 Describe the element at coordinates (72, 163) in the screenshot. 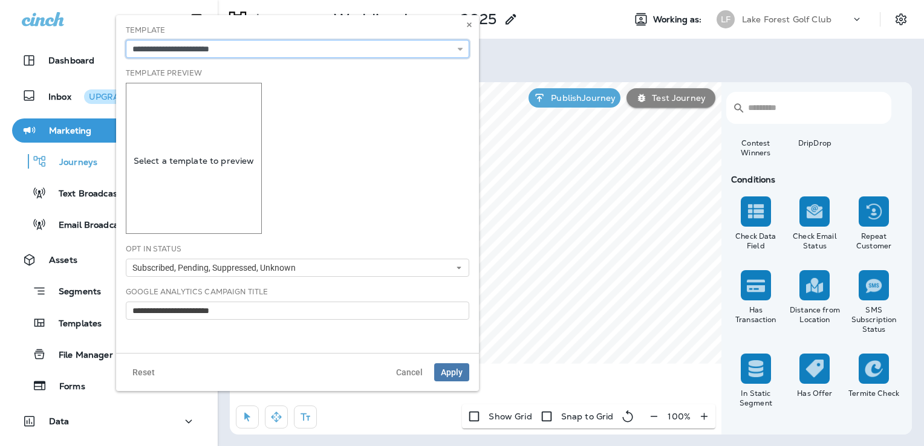

I see `p: Journeys` at that location.